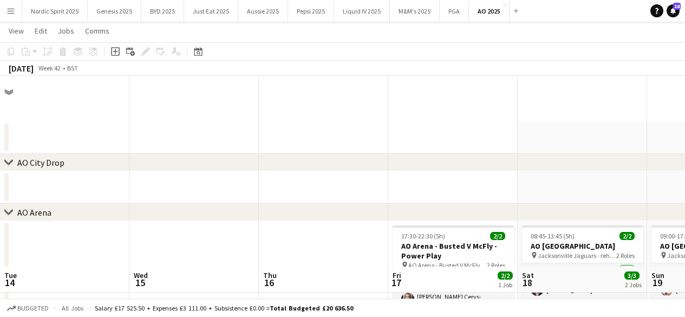 This screenshot has width=685, height=317. What do you see at coordinates (552, 235) in the screenshot?
I see `span: 08:45-13:45 (5h)` at bounding box center [552, 235].